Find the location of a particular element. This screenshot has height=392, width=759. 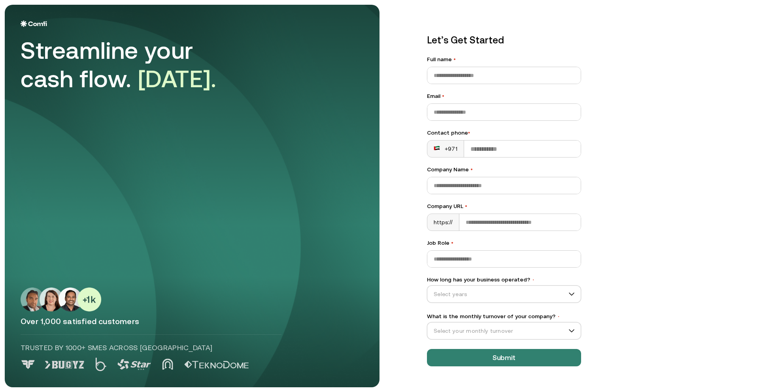

div: https:// is located at coordinates (443, 222).